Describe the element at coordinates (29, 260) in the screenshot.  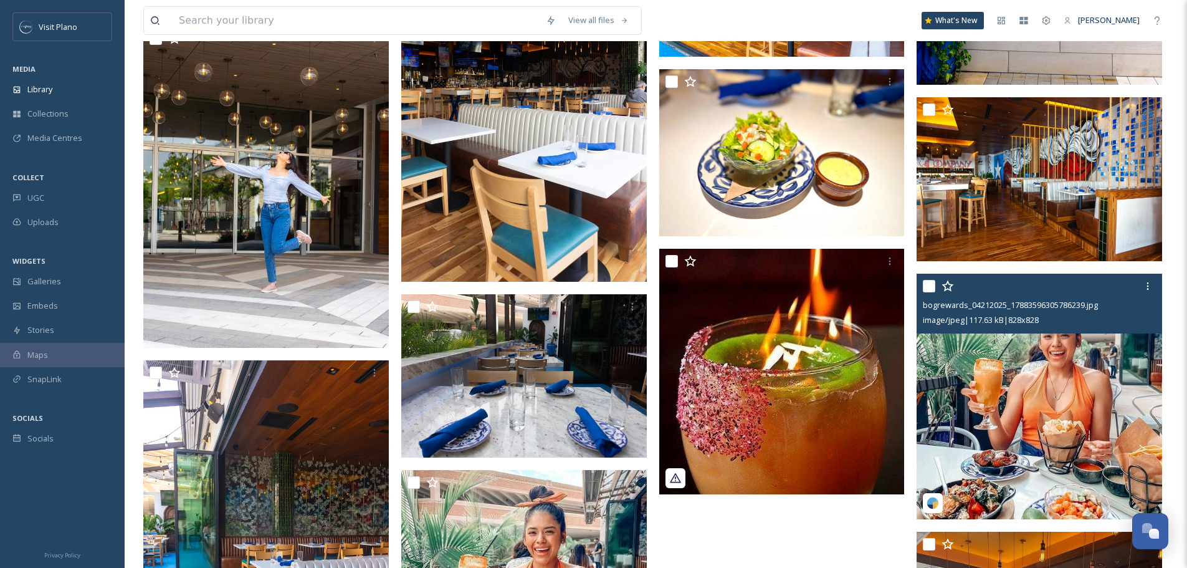
I see `span: WIDGETS` at that location.